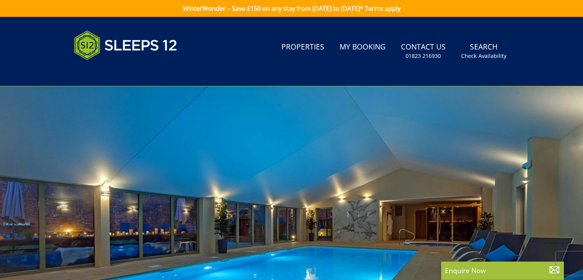 The width and height of the screenshot is (583, 280). Describe the element at coordinates (363, 47) in the screenshot. I see `a: My Booking` at that location.